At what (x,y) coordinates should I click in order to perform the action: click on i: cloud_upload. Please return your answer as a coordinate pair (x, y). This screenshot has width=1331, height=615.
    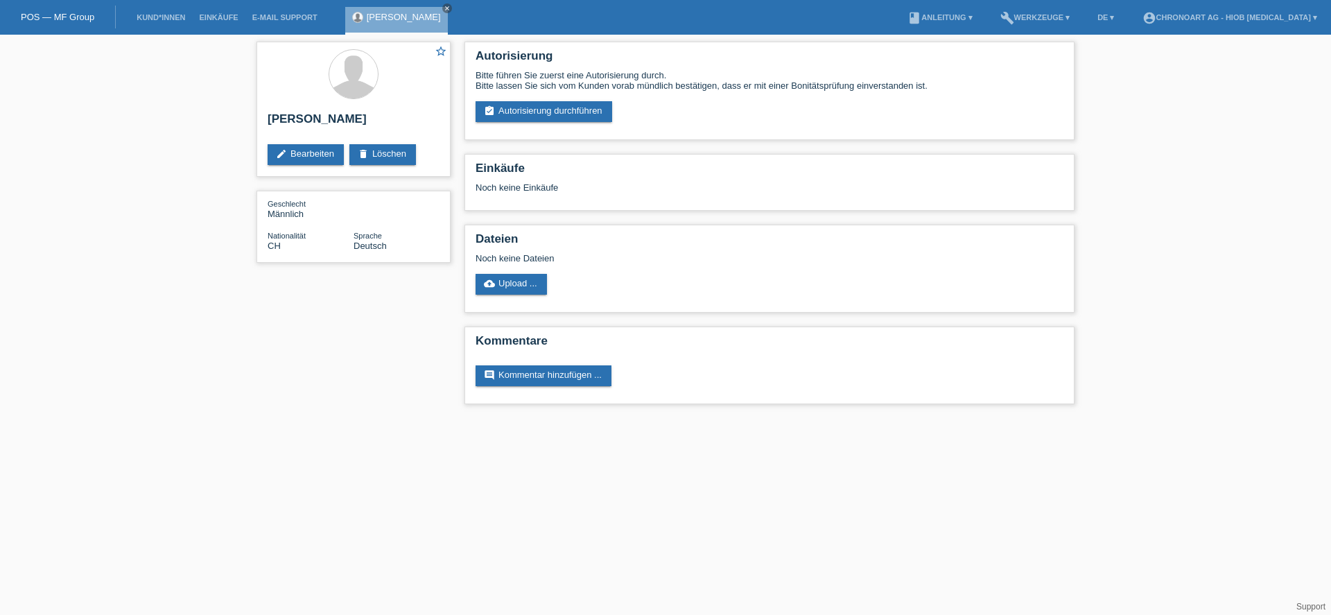
    Looking at the image, I should click on (489, 283).